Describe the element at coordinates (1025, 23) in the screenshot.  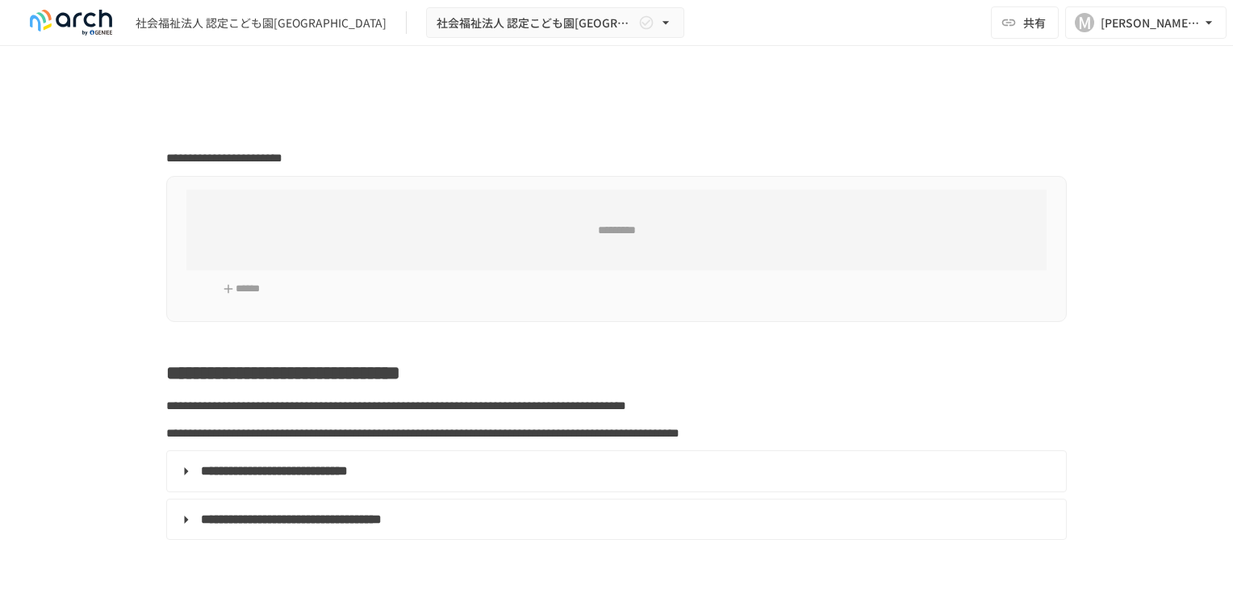
I see `button: 共有` at that location.